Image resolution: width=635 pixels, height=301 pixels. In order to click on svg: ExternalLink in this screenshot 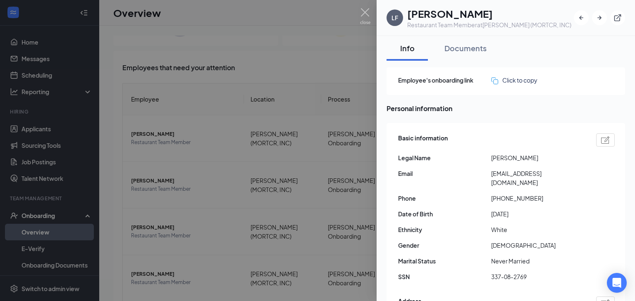, I will do `click(617, 18)`.